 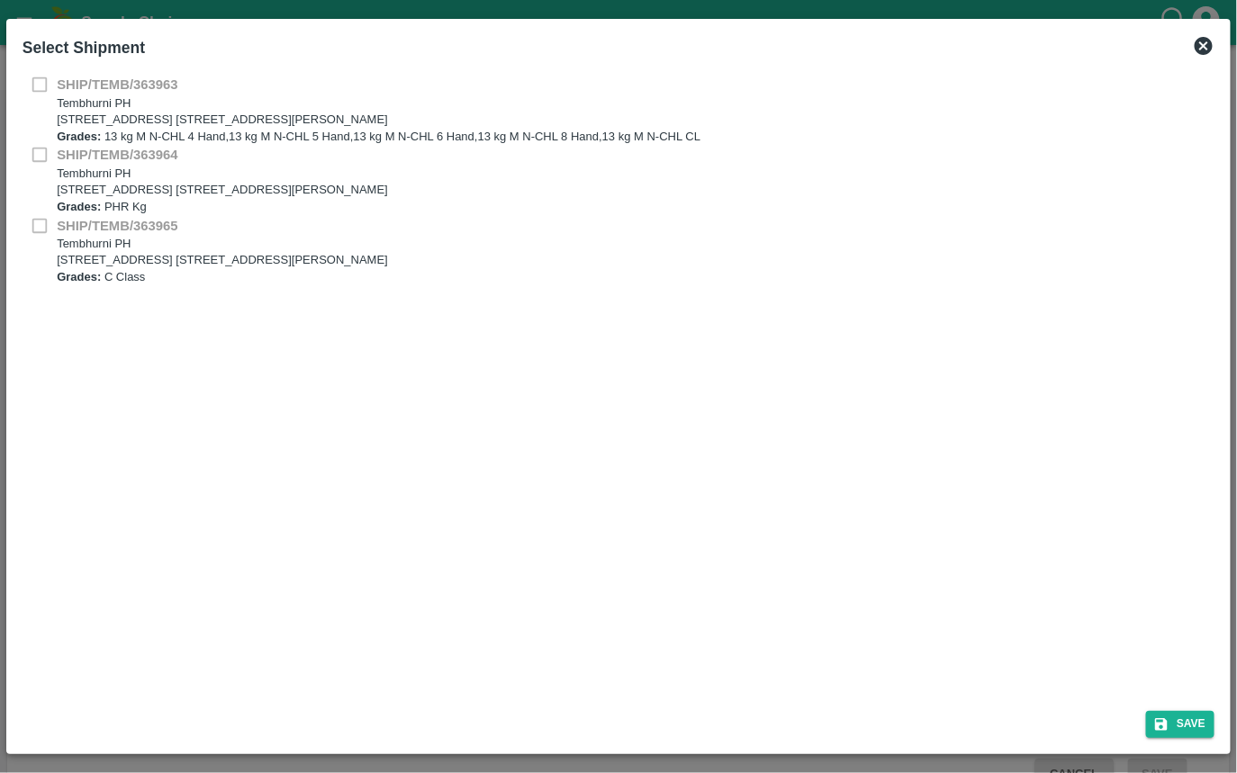 What do you see at coordinates (222, 277) in the screenshot?
I see `p: C Class` at bounding box center [222, 277].